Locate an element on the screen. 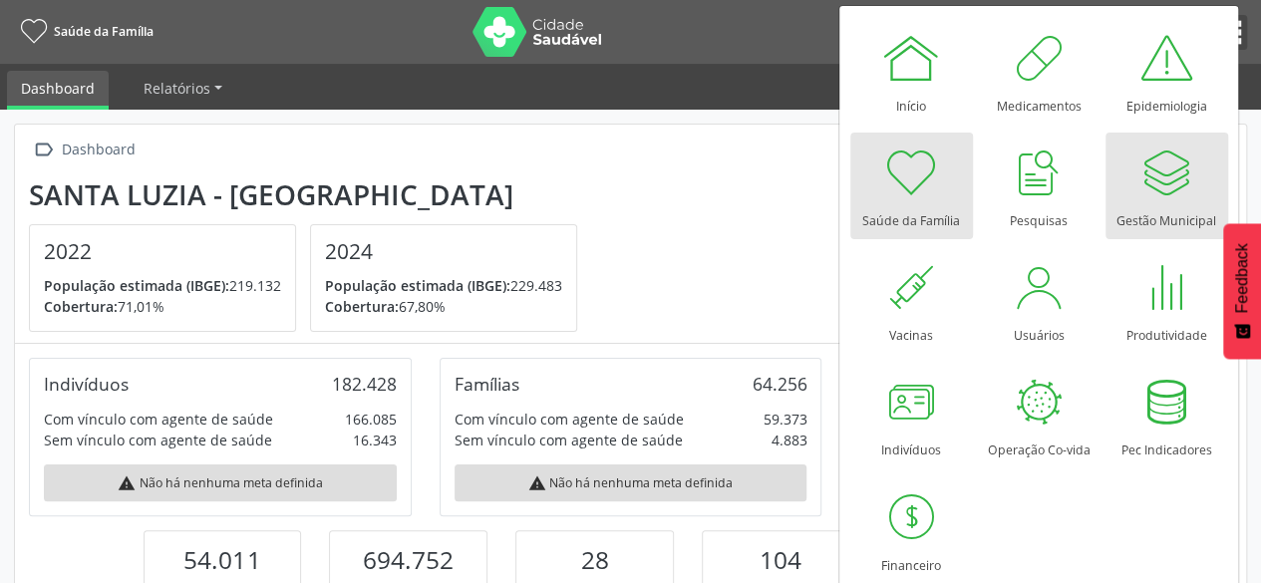  a: Vacinas is located at coordinates (911, 300).